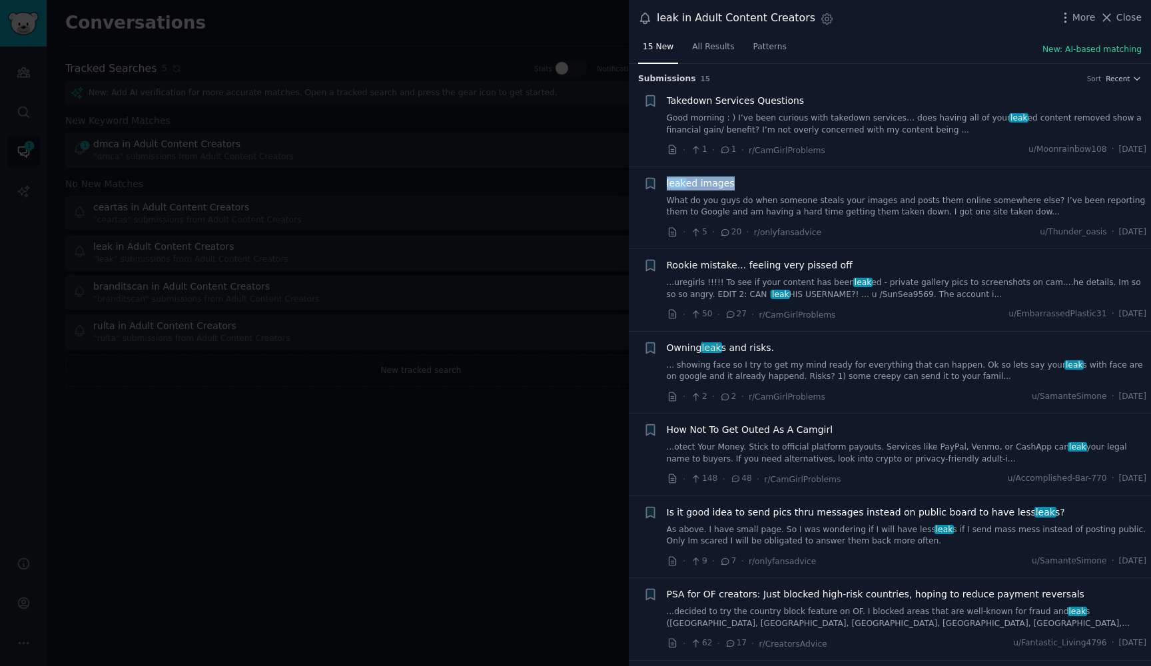 Image resolution: width=1151 pixels, height=666 pixels. Describe the element at coordinates (701, 183) in the screenshot. I see `span: ed images` at that location.